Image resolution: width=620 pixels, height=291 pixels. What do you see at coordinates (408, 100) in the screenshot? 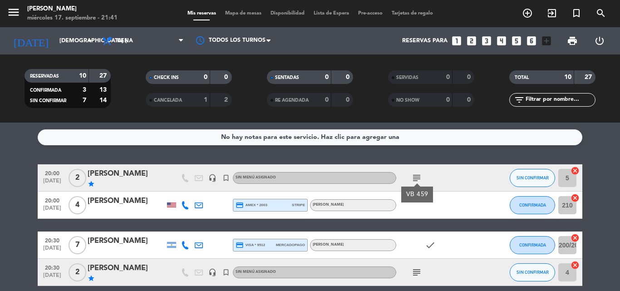
I see `span: NO SHOW` at bounding box center [408, 100].